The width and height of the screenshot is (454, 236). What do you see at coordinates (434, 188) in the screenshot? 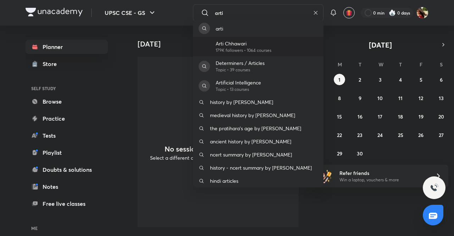
I see `img: ttu` at bounding box center [434, 188].